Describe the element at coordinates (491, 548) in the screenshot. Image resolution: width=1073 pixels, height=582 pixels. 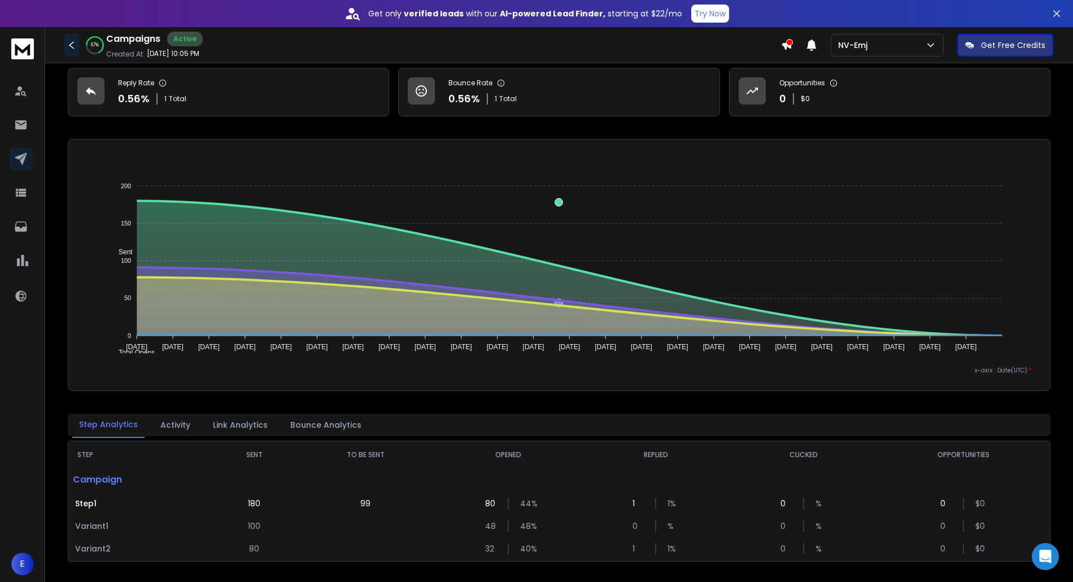
I see `p: 32` at that location.